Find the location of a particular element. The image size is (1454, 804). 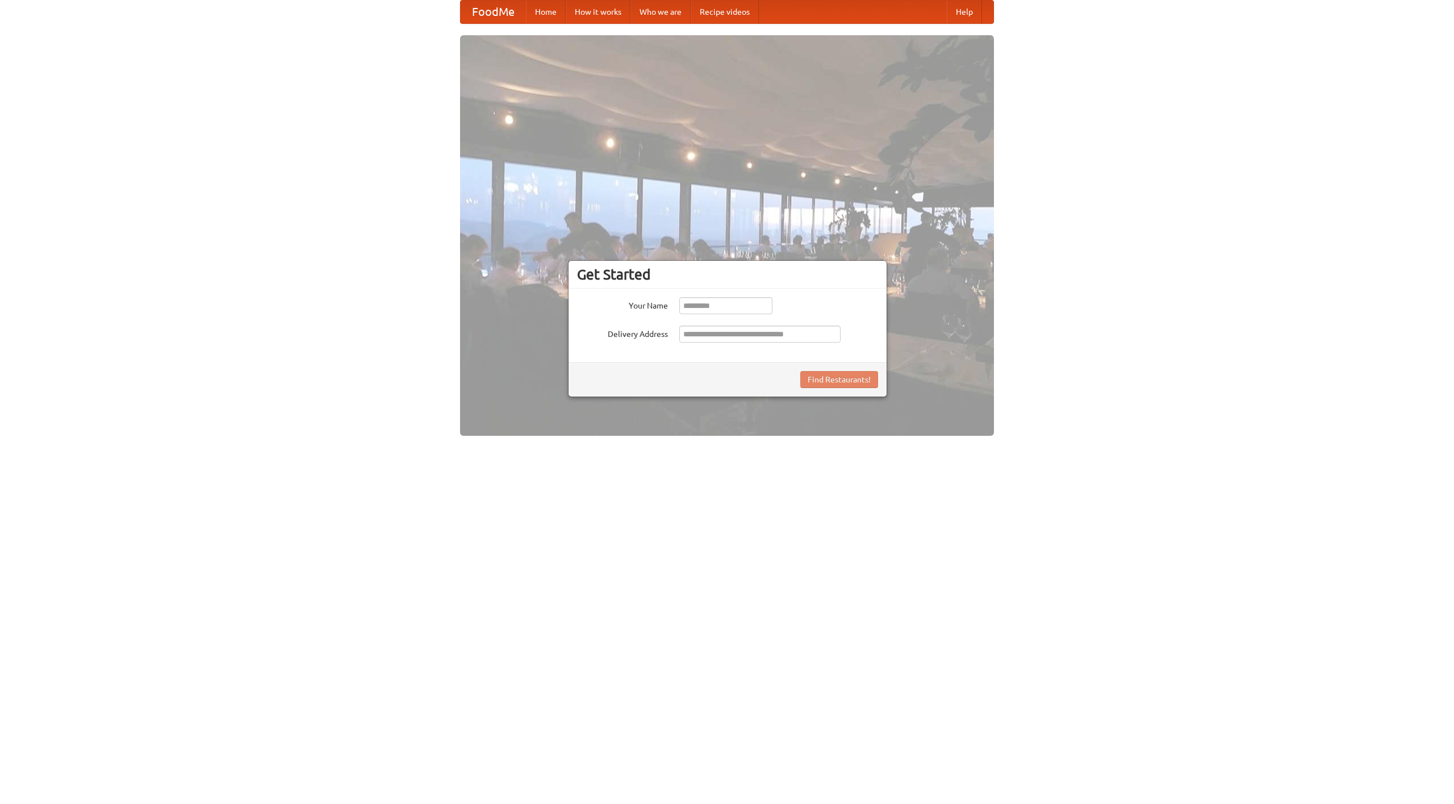

a: Home is located at coordinates (546, 12).